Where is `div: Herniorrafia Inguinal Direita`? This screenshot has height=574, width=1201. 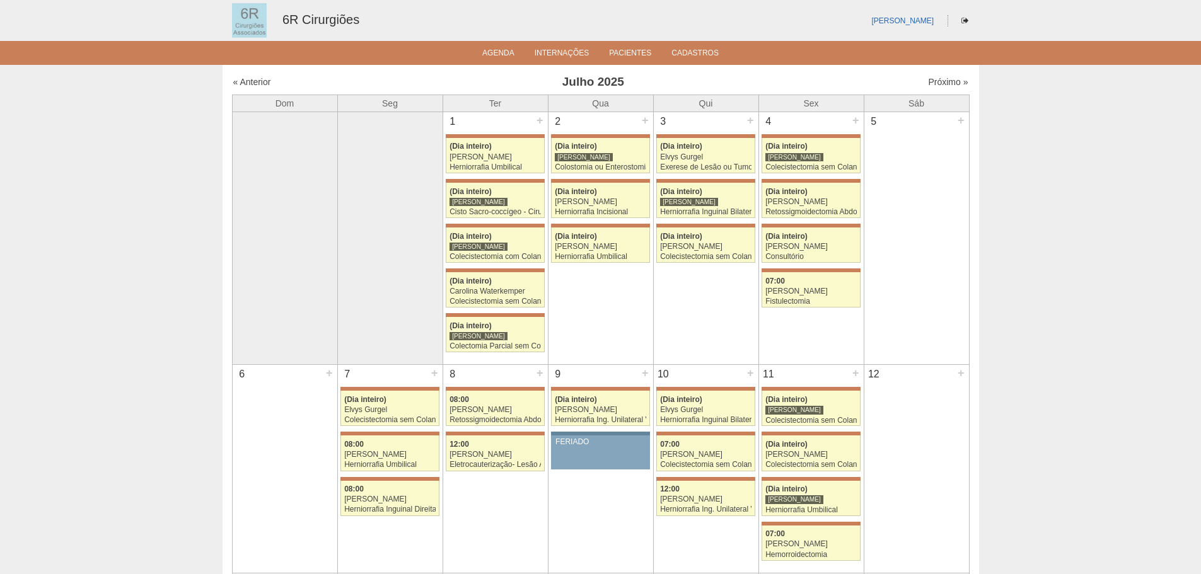 div: Herniorrafia Inguinal Direita is located at coordinates (390, 509).